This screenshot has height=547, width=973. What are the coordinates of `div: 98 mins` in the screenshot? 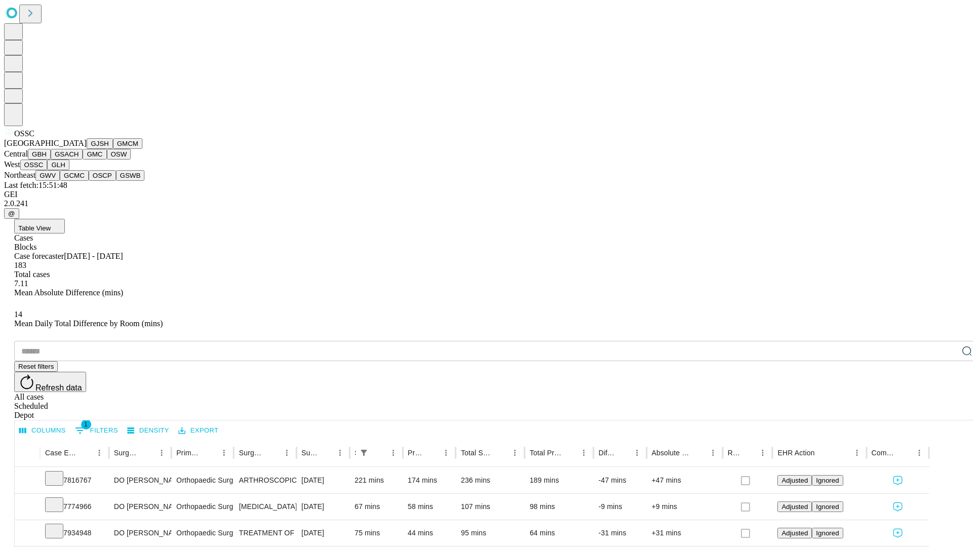 It's located at (559, 507).